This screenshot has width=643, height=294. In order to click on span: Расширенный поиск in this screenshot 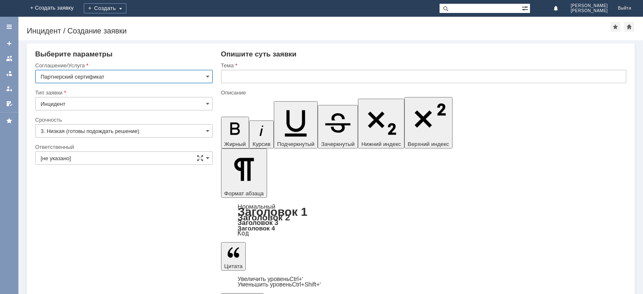, I will do `click(526, 8)`.